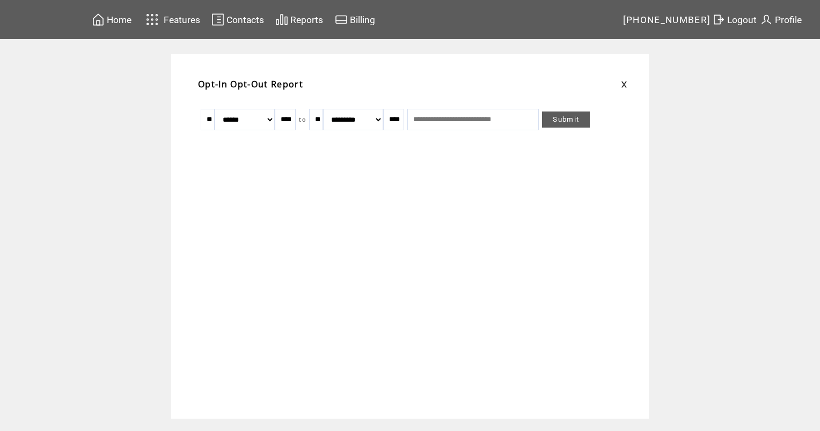 The image size is (820, 431). What do you see at coordinates (302, 120) in the screenshot?
I see `span: to` at bounding box center [302, 120].